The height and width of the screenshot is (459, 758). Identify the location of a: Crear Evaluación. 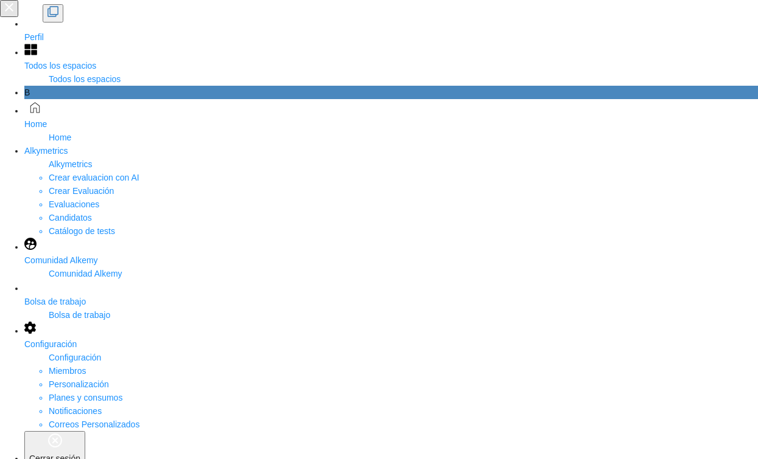
(81, 191).